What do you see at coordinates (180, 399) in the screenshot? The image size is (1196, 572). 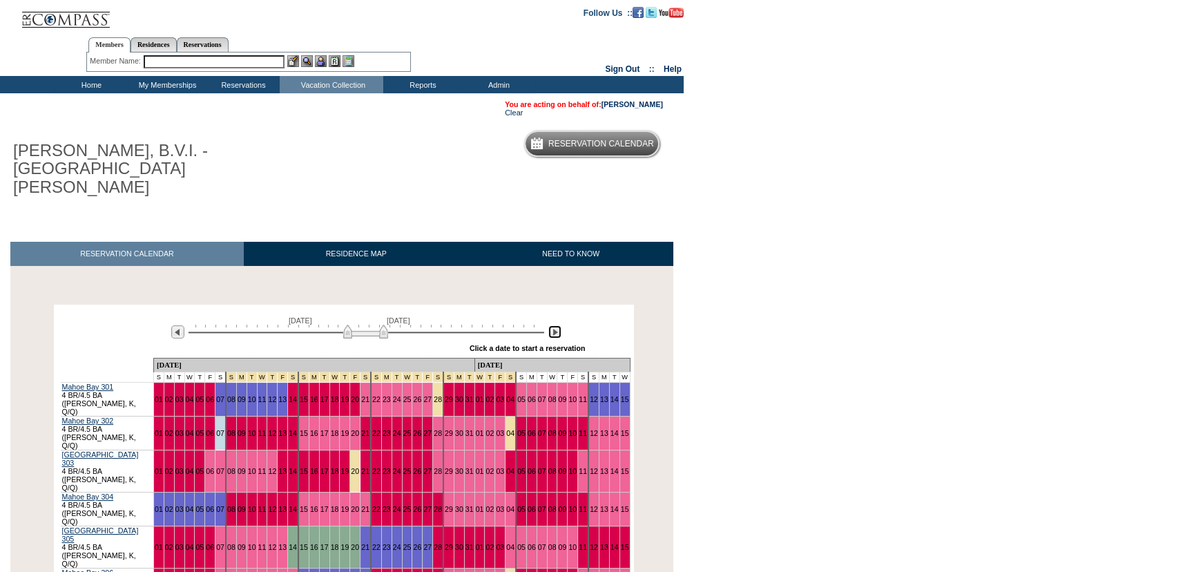 I see `a: 03` at bounding box center [180, 399].